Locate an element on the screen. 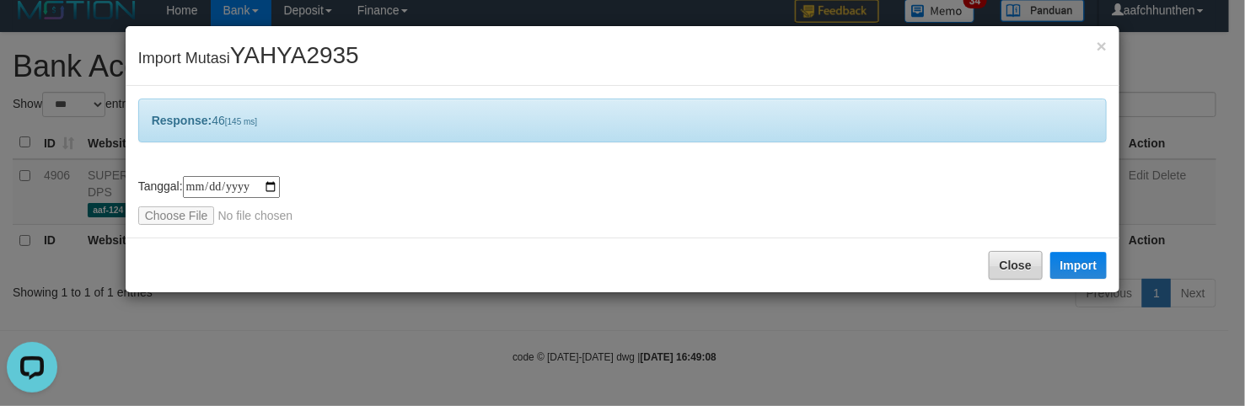 This screenshot has height=406, width=1245. span: Import Mutasi is located at coordinates (249, 58).